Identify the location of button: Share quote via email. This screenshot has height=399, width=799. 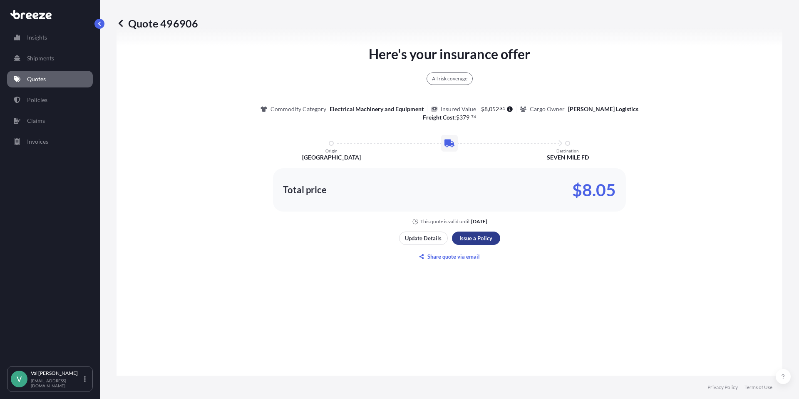
(449, 256).